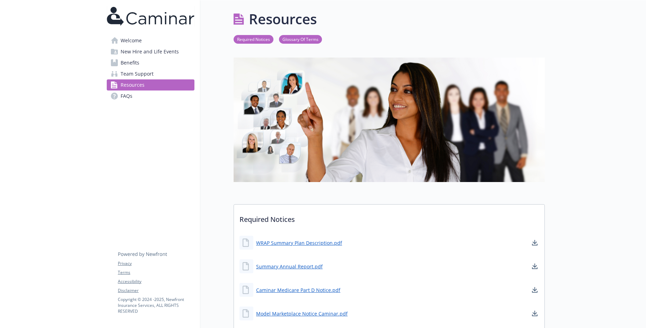 Image resolution: width=646 pixels, height=328 pixels. What do you see at coordinates (150, 85) in the screenshot?
I see `a: Resources` at bounding box center [150, 85].